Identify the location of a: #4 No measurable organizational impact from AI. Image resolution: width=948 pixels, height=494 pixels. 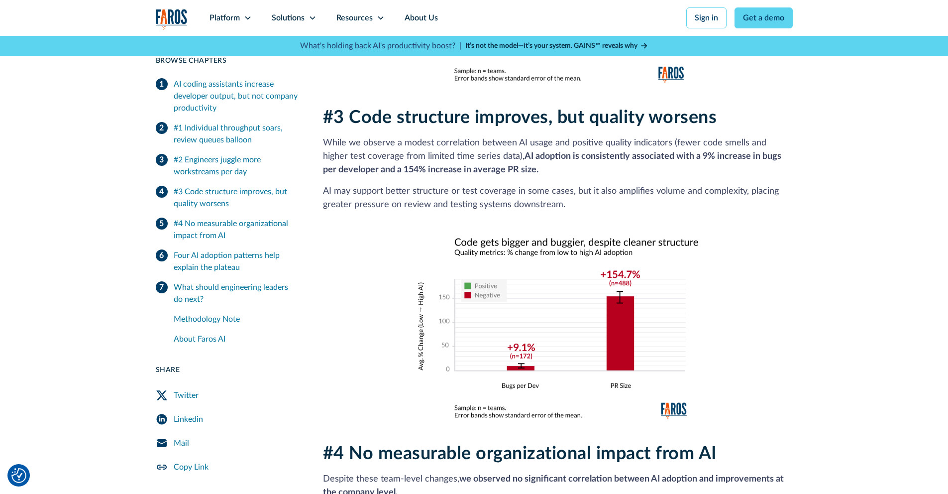
(227, 229).